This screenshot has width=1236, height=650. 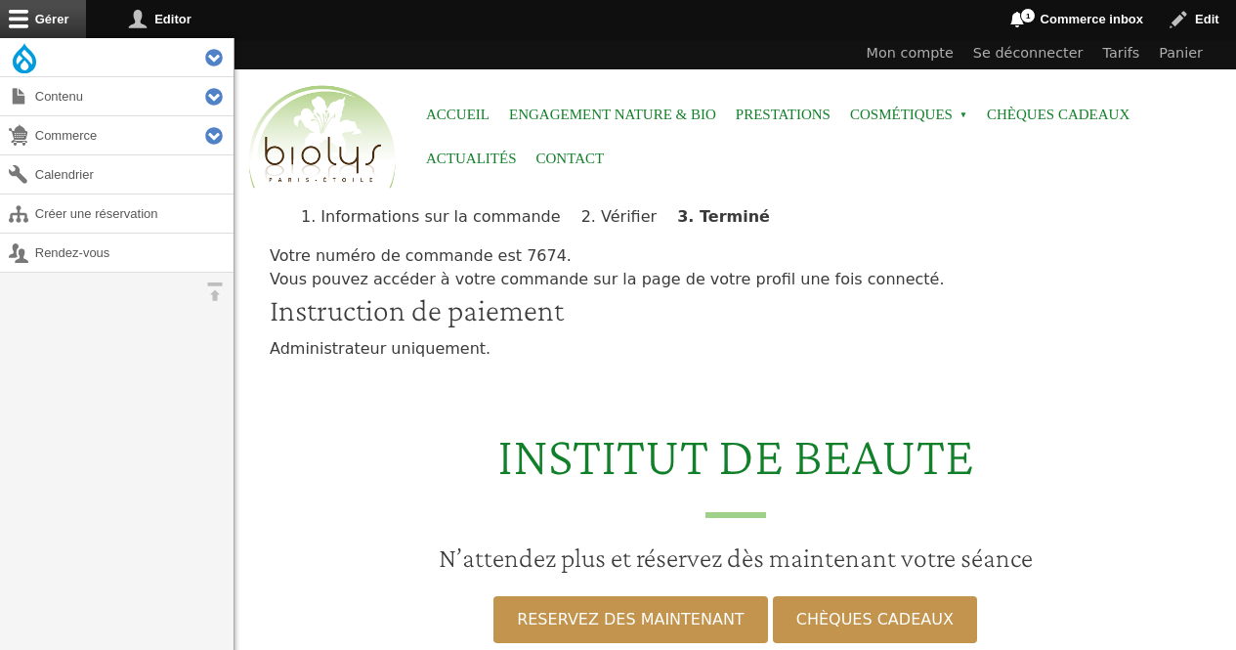 What do you see at coordinates (1028, 54) in the screenshot?
I see `a: Se déconnecter` at bounding box center [1028, 54].